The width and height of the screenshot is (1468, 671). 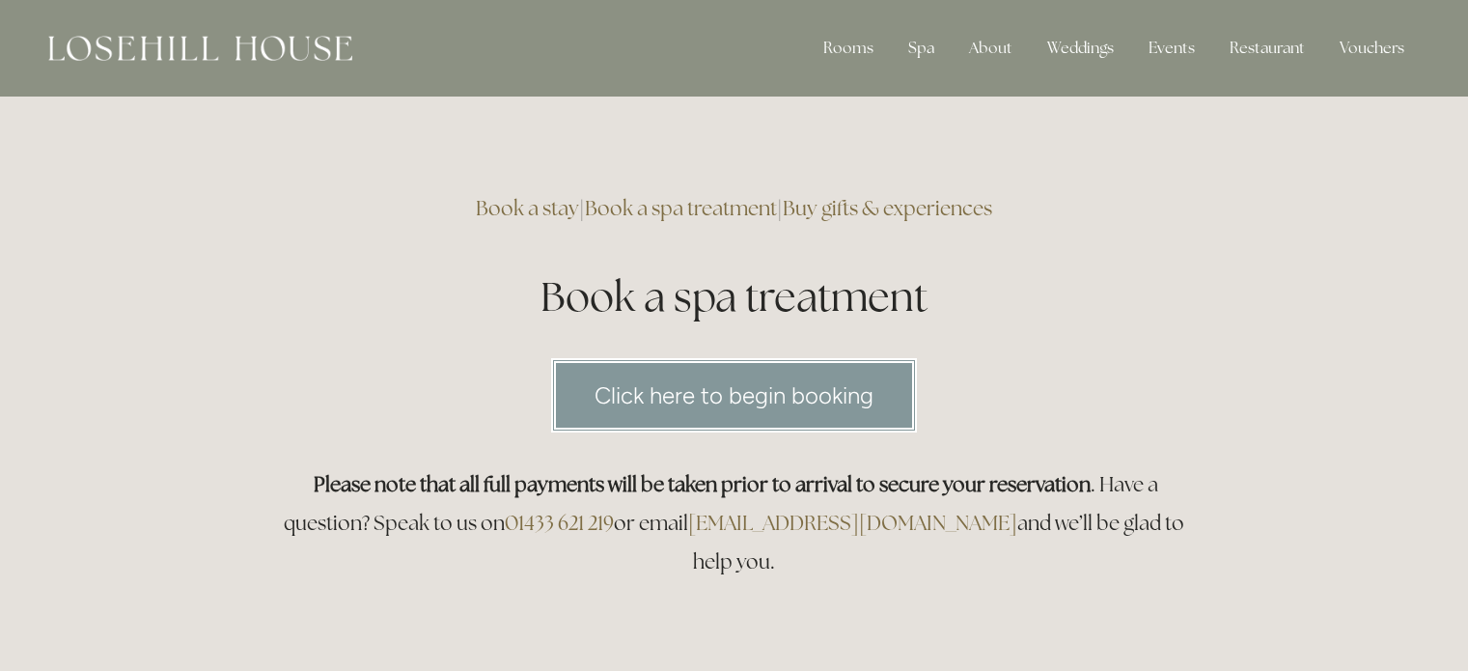 What do you see at coordinates (734, 523) in the screenshot?
I see `h3: . Have a question? Speak to us on or email and we’ll be glad to help you.` at bounding box center [734, 523].